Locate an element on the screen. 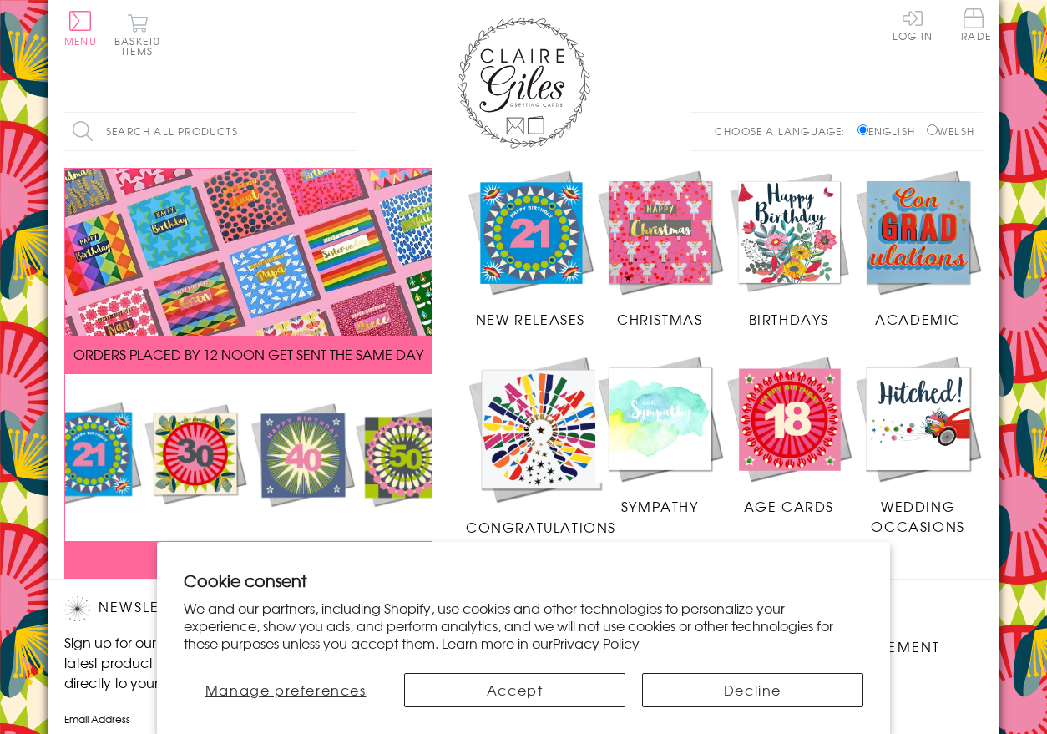 This screenshot has width=1047, height=734. img: Claire Giles Greetings Cards is located at coordinates (524, 83).